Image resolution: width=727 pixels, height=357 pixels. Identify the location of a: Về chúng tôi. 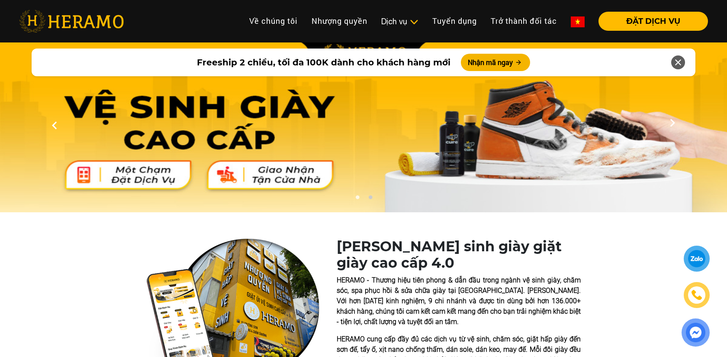
(274, 21).